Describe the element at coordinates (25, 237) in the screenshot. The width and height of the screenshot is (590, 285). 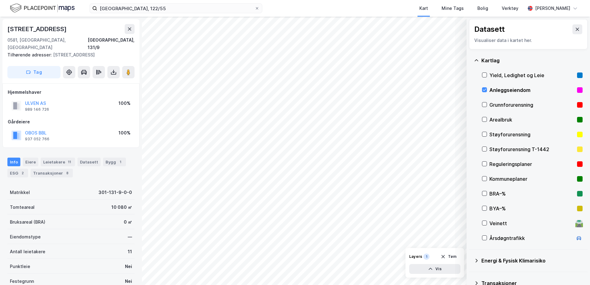
I see `div: Eiendomstype` at that location.